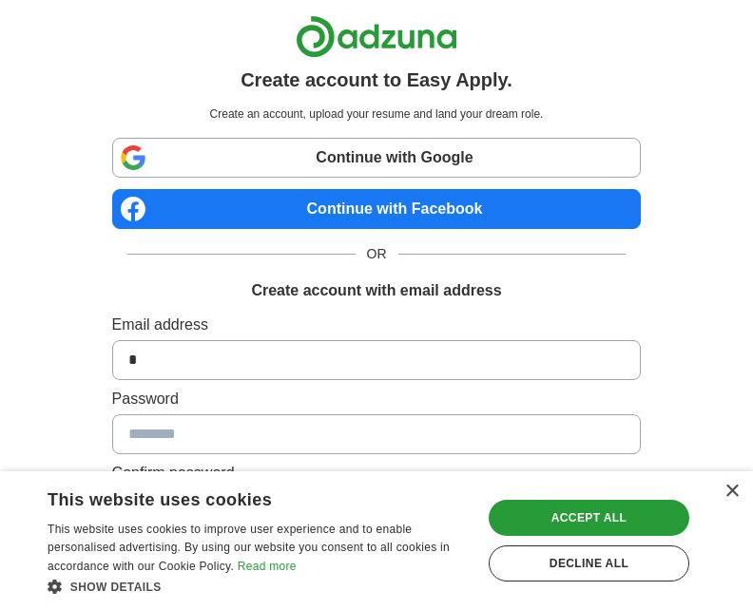 The height and width of the screenshot is (610, 753). Describe the element at coordinates (377, 399) in the screenshot. I see `label: Password` at that location.